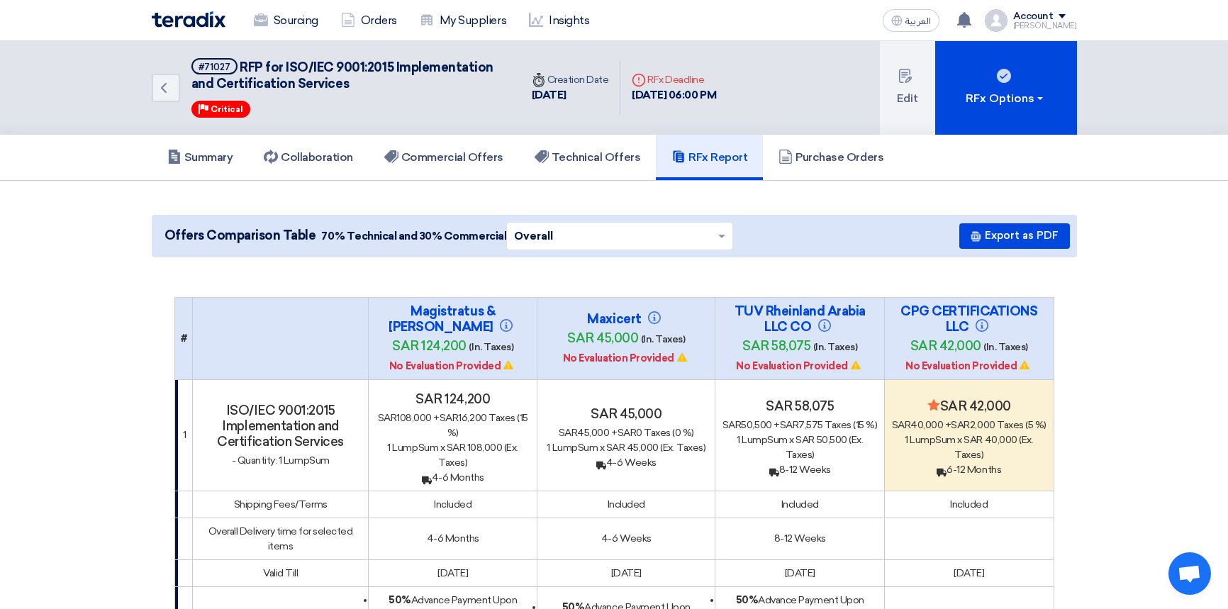 This screenshot has width=1228, height=609. I want to click on h5: Collaboration, so click(309, 157).